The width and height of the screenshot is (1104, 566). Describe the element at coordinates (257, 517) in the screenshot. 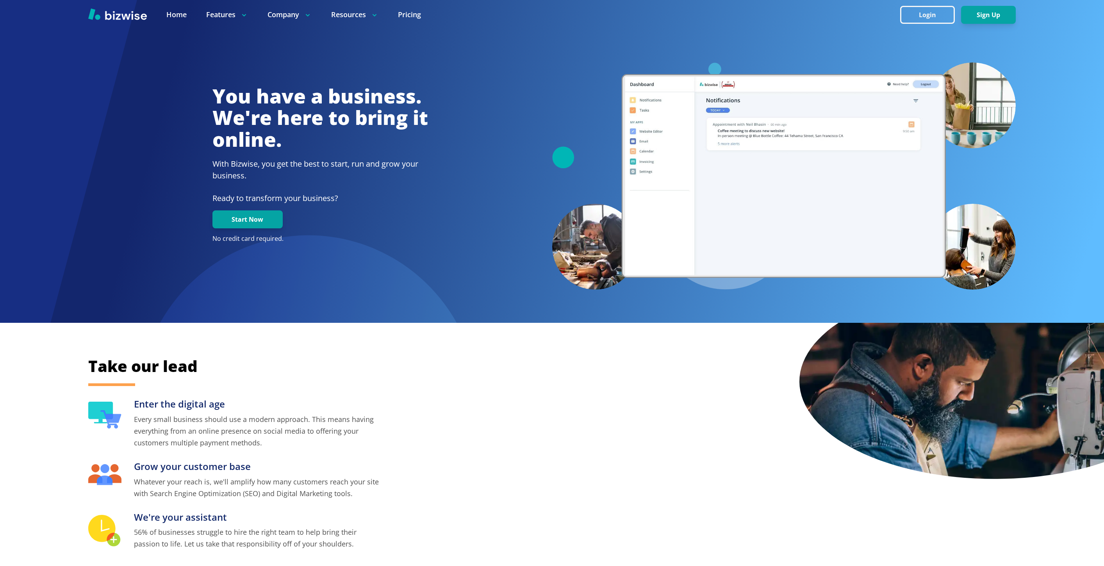

I see `h3: We're your assistant` at that location.